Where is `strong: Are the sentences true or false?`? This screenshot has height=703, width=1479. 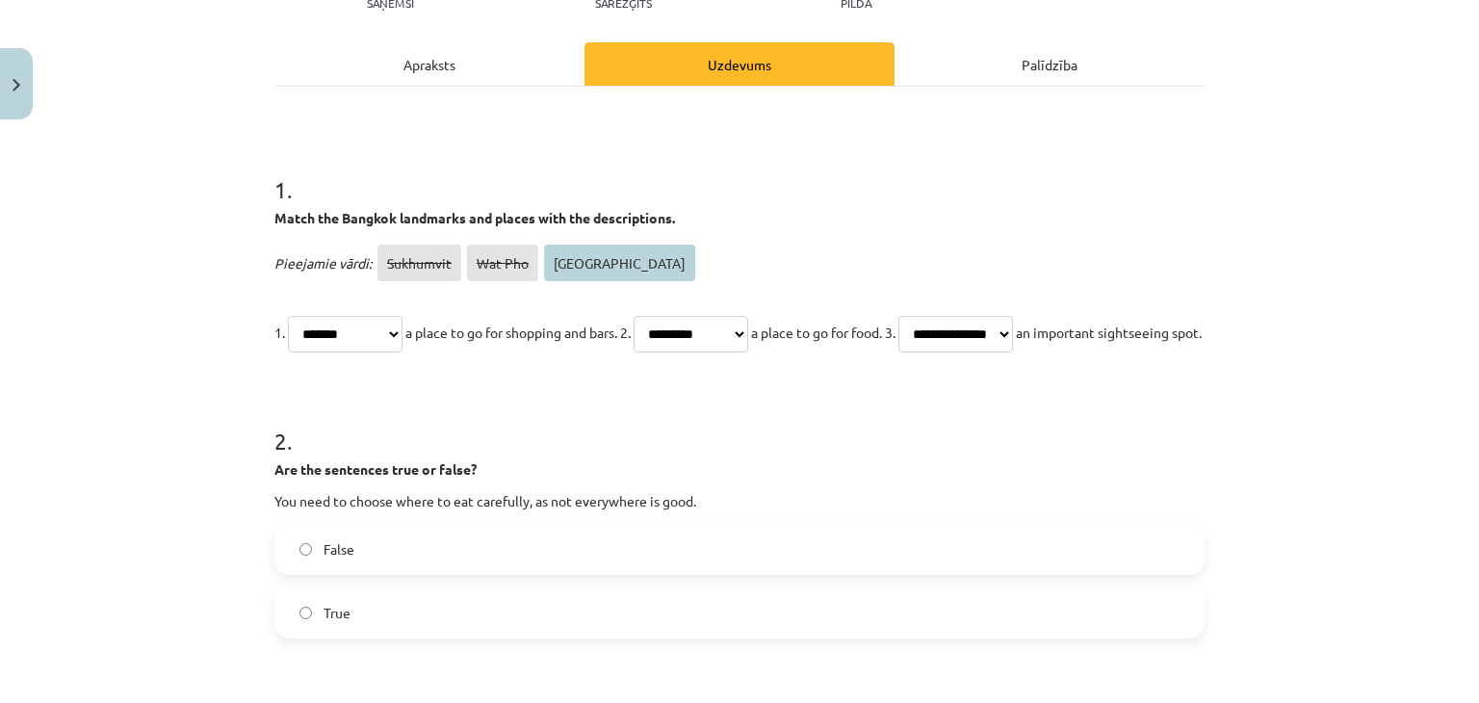 strong: Are the sentences true or false? is located at coordinates (376, 469).